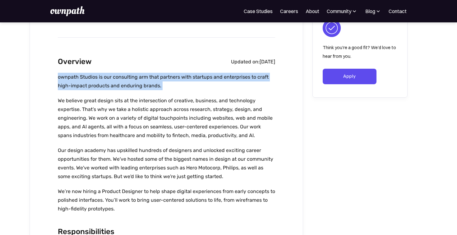 This screenshot has width=457, height=235. Describe the element at coordinates (398, 11) in the screenshot. I see `a: Contact` at that location.